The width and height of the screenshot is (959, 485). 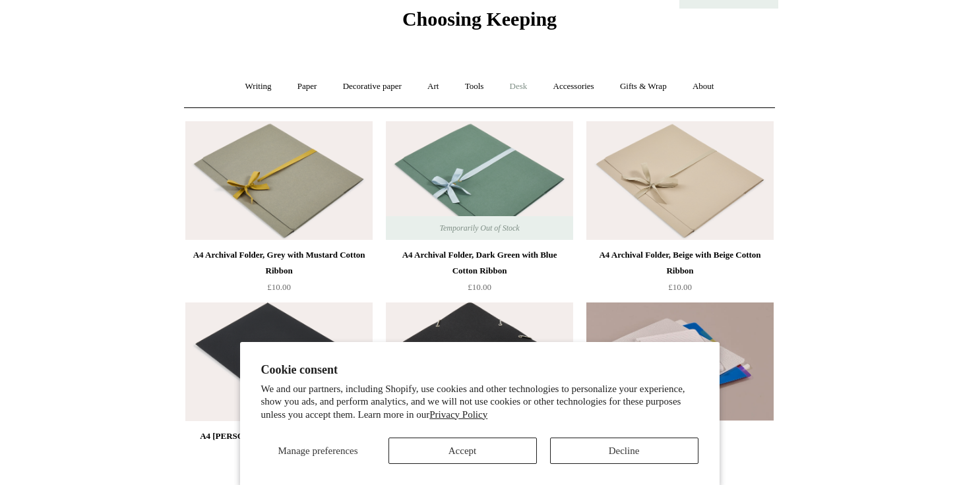 I want to click on a: Choosing Keeping, so click(x=479, y=23).